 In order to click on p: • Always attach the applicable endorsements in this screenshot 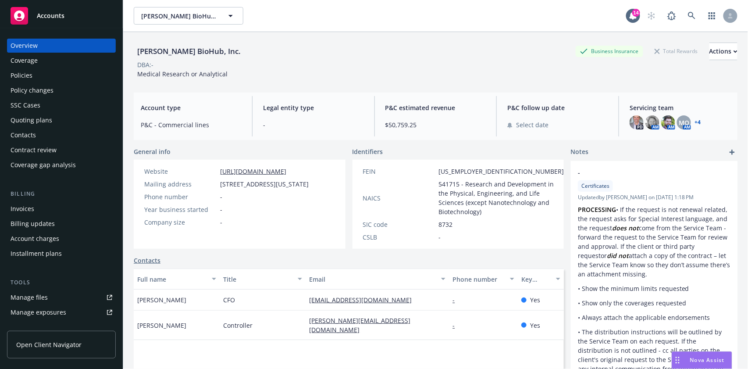, I will do `click(654, 317)`.